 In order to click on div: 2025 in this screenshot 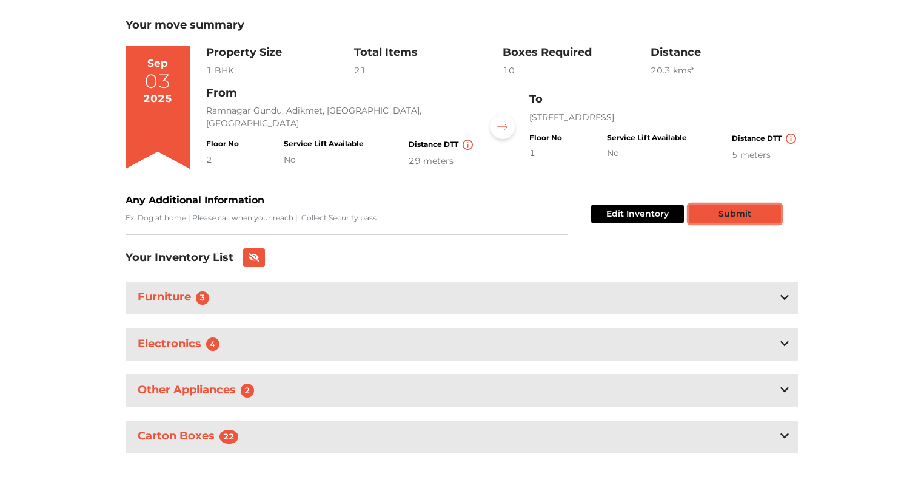, I will do `click(158, 99)`.